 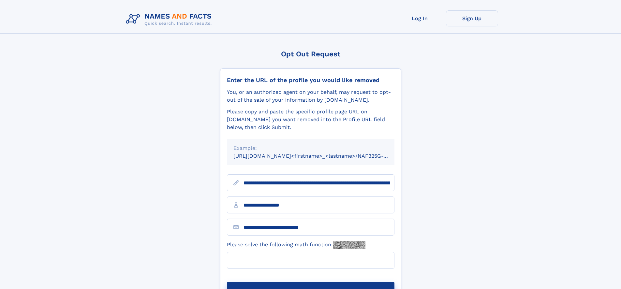 I want to click on label: Please solve the following math function:, so click(x=296, y=245).